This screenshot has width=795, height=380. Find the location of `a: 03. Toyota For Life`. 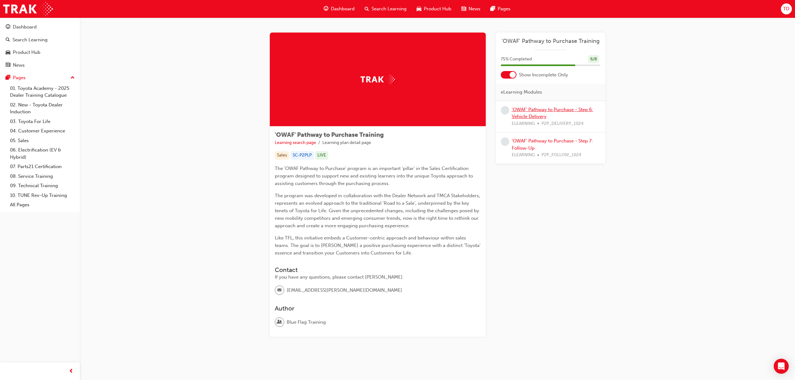

a: 03. Toyota For Life is located at coordinates (42, 121).